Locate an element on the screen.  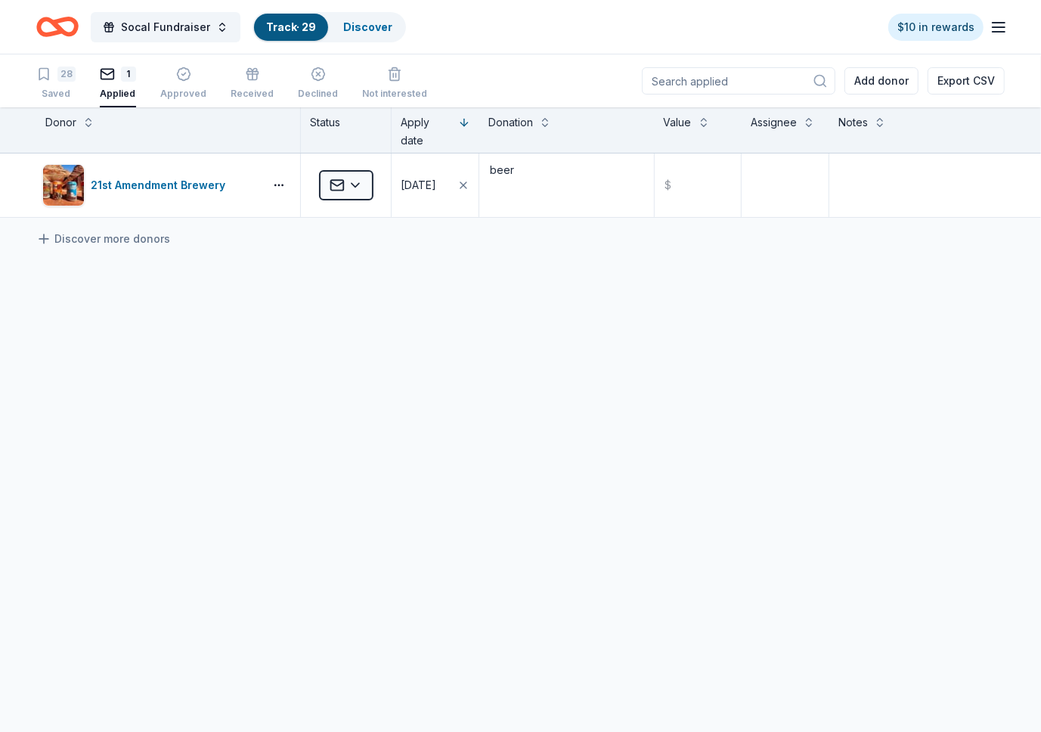
div: Donation is located at coordinates (510, 122).